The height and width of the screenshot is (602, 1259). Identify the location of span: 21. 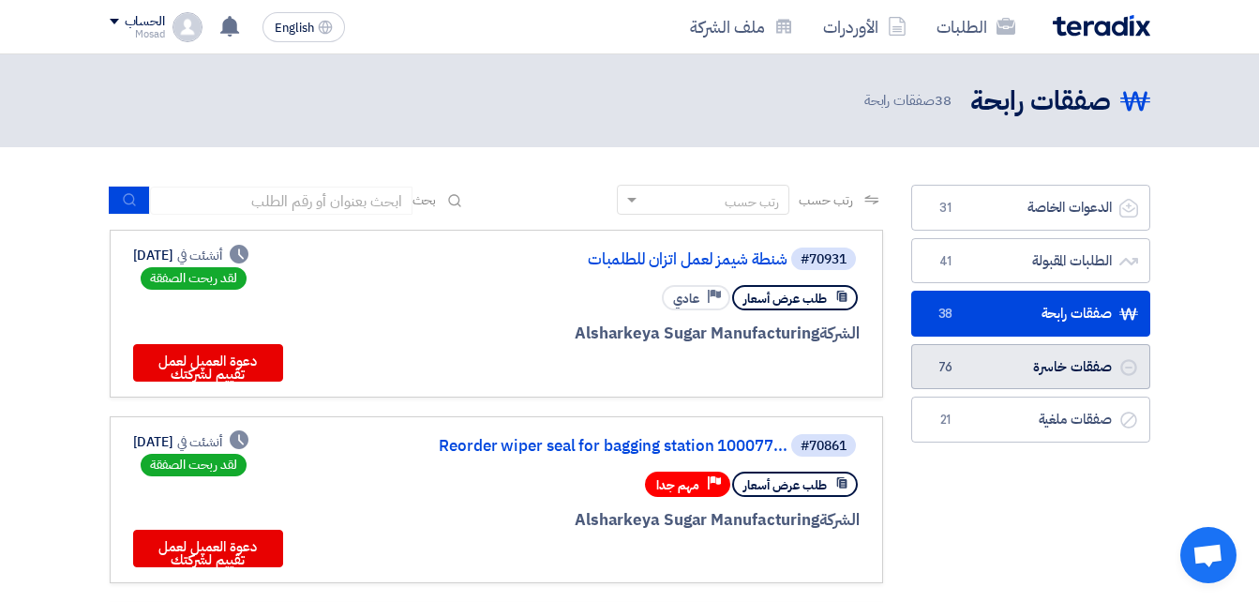
(946, 420).